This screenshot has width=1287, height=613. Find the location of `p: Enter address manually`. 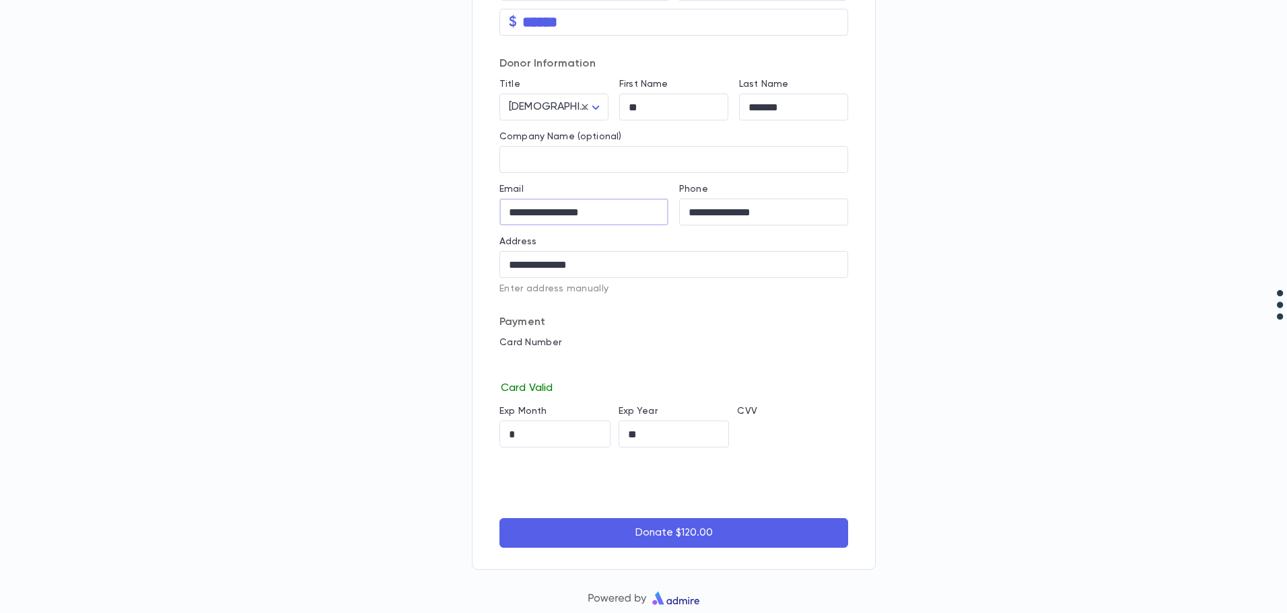

p: Enter address manually is located at coordinates (674, 289).